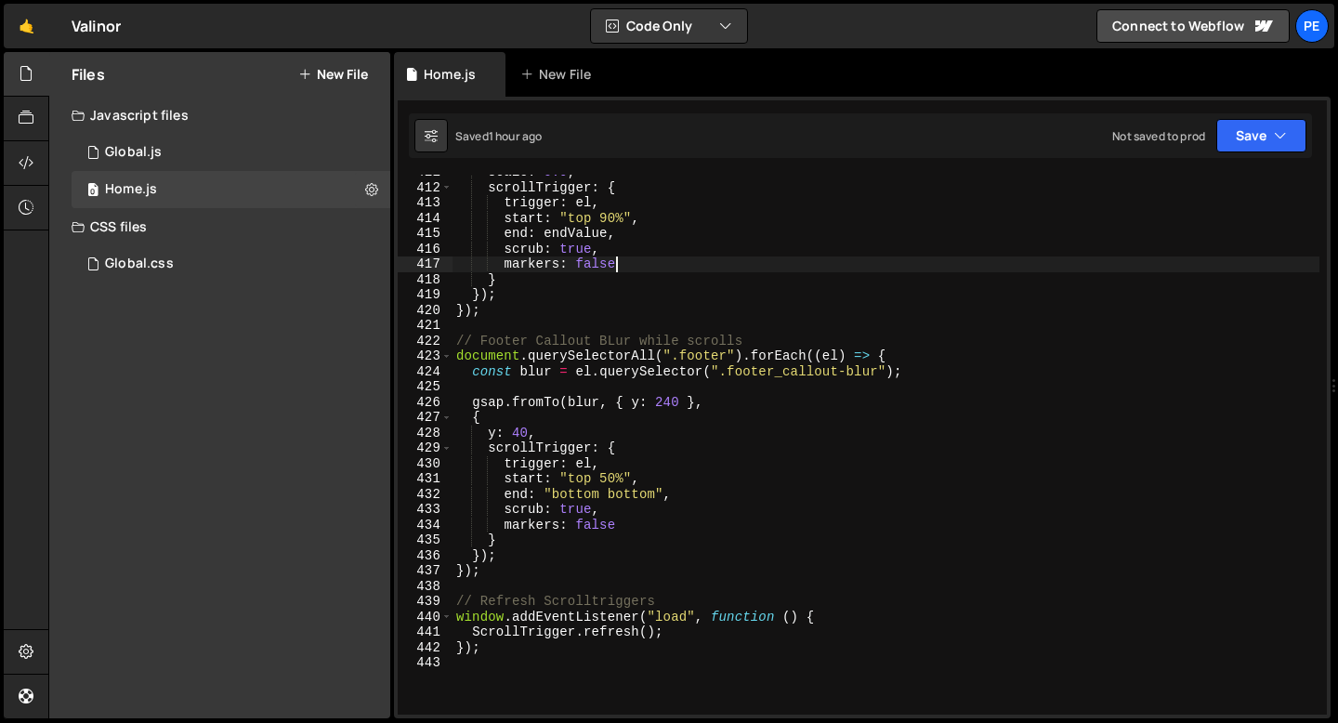  Describe the element at coordinates (425, 648) in the screenshot. I see `div: 442` at that location.